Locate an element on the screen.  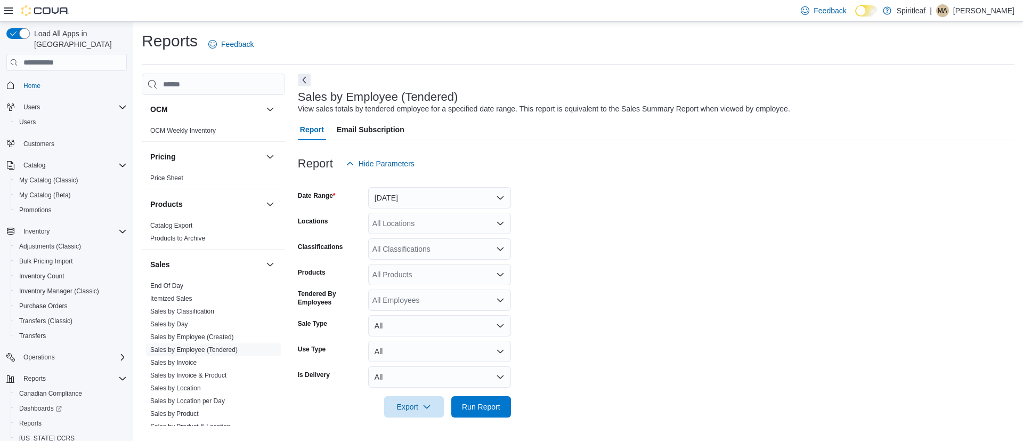
span: Transfers is located at coordinates (32, 336).